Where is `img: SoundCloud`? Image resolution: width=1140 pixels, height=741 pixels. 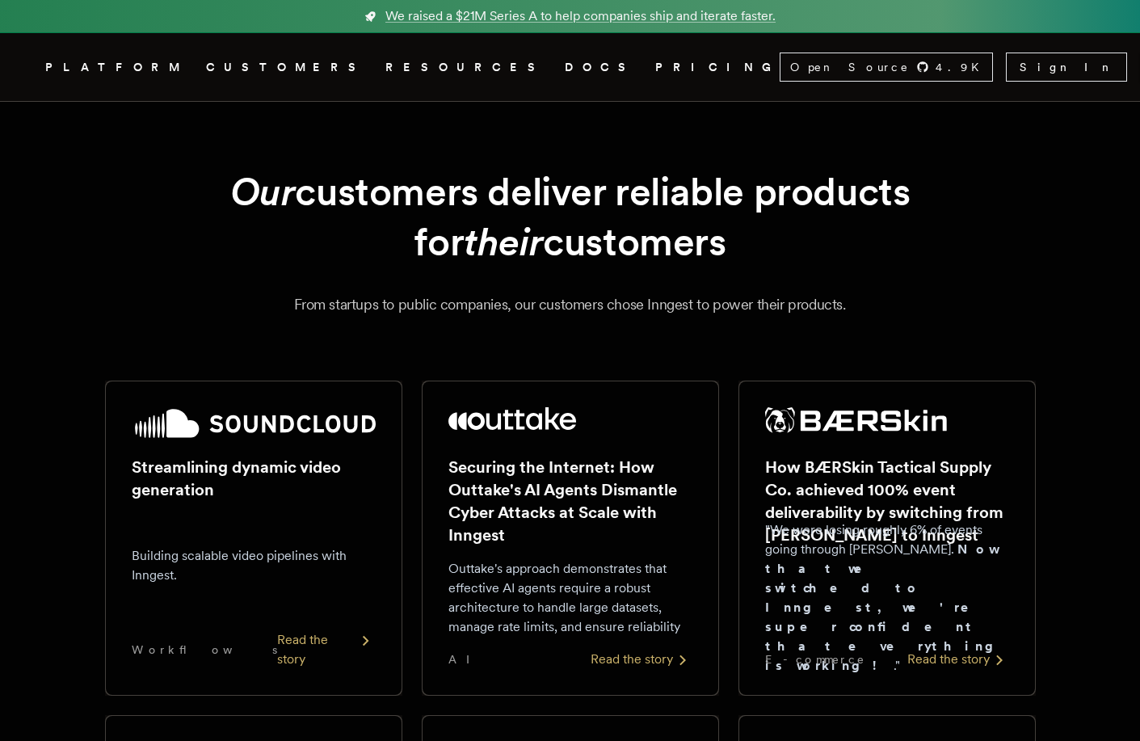 img: SoundCloud is located at coordinates (254, 423).